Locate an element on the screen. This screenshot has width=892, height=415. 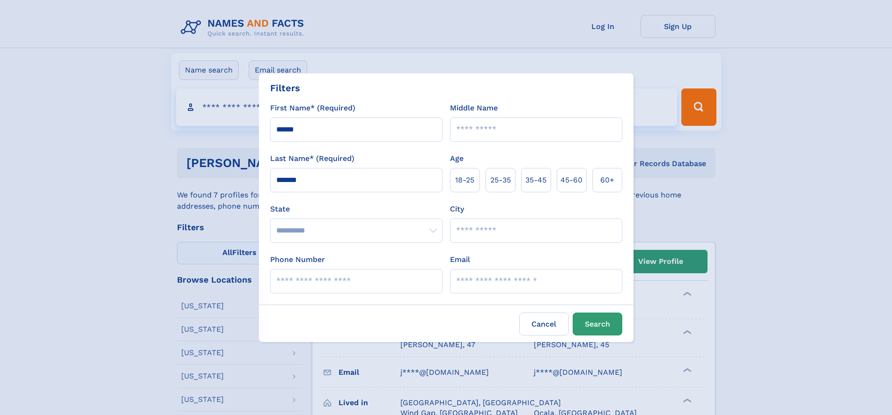
label: Middle Name is located at coordinates (474, 108).